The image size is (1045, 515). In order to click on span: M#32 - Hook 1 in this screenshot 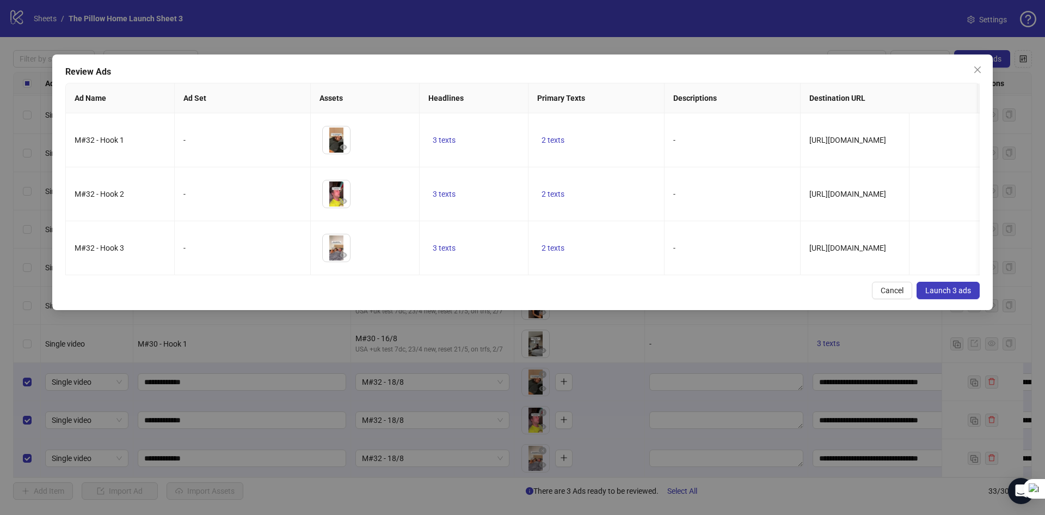, I will do `click(99, 140)`.